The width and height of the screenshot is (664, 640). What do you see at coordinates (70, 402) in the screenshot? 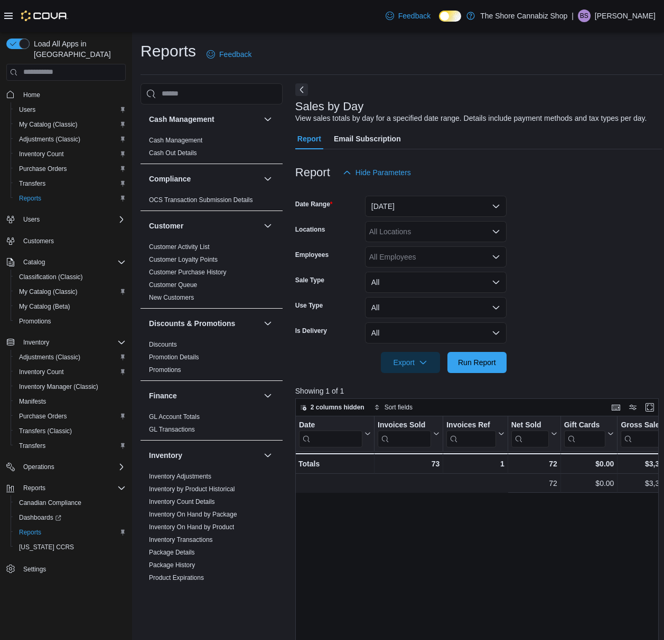
I see `span: Manifests` at bounding box center [70, 402].